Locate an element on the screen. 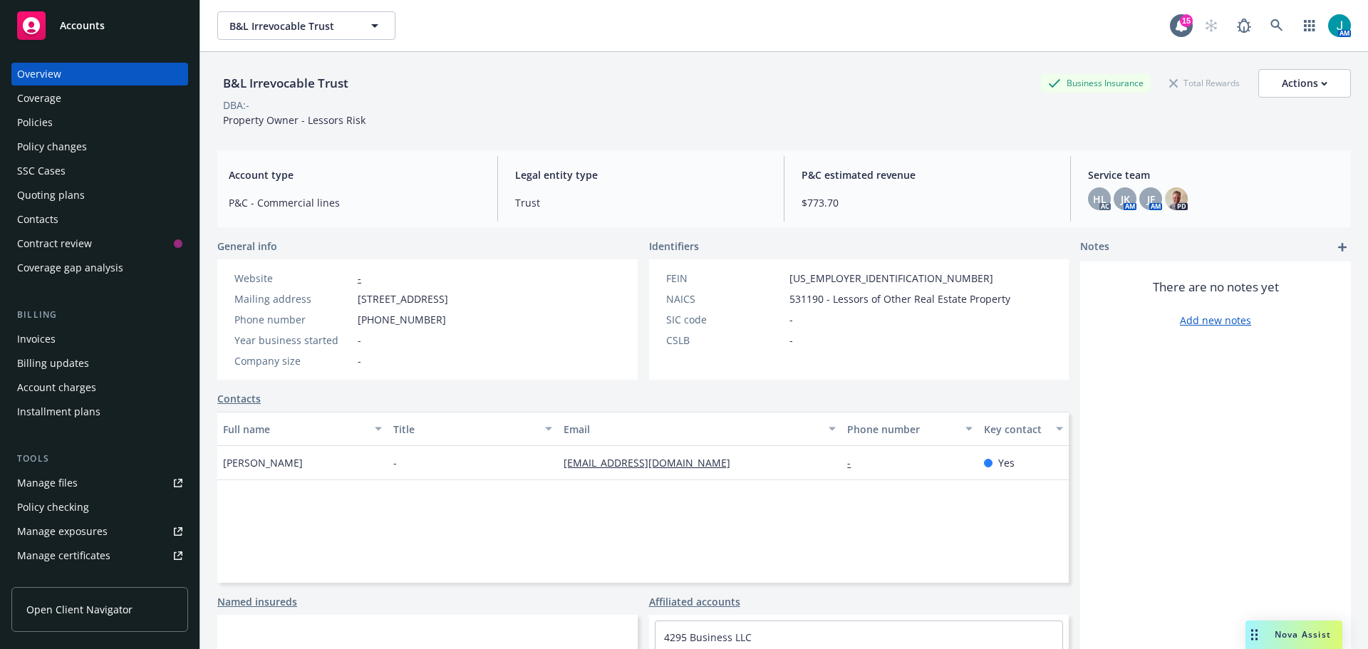  div: Billing is located at coordinates (100, 315).